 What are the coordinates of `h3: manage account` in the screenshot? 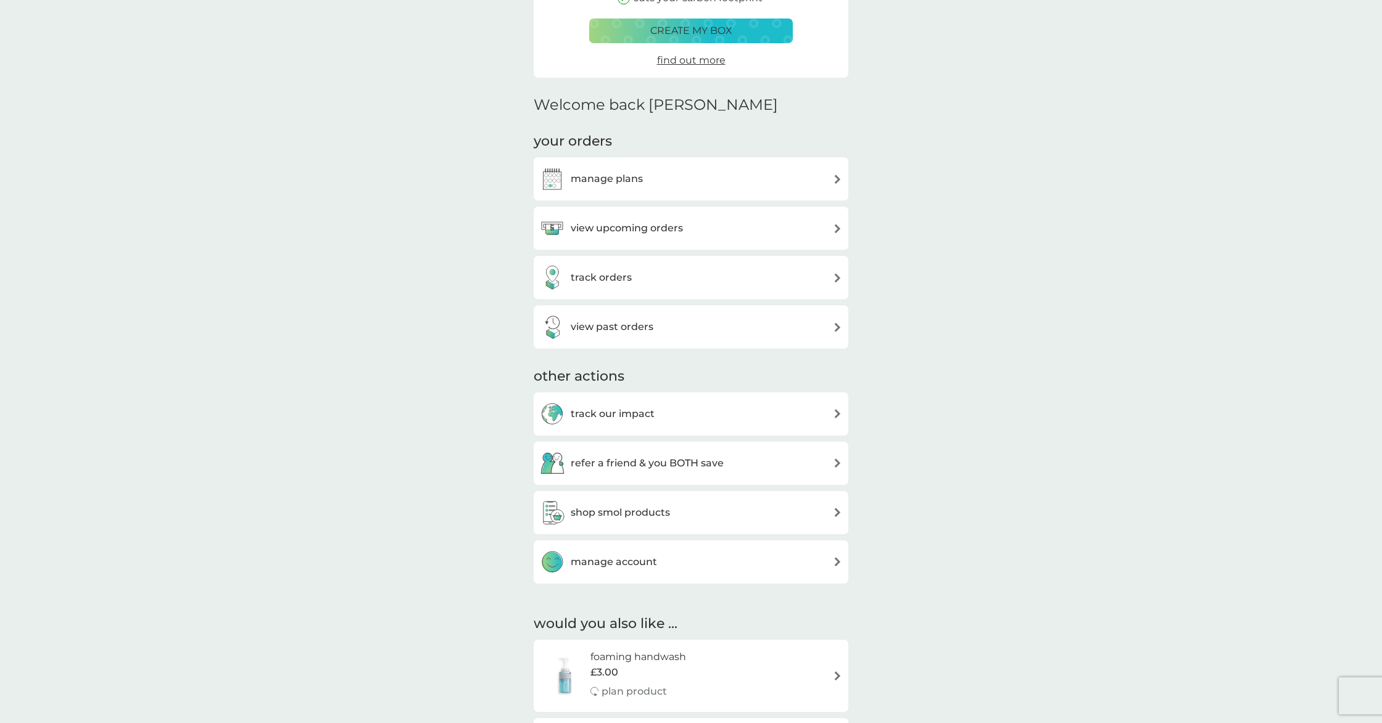 It's located at (614, 562).